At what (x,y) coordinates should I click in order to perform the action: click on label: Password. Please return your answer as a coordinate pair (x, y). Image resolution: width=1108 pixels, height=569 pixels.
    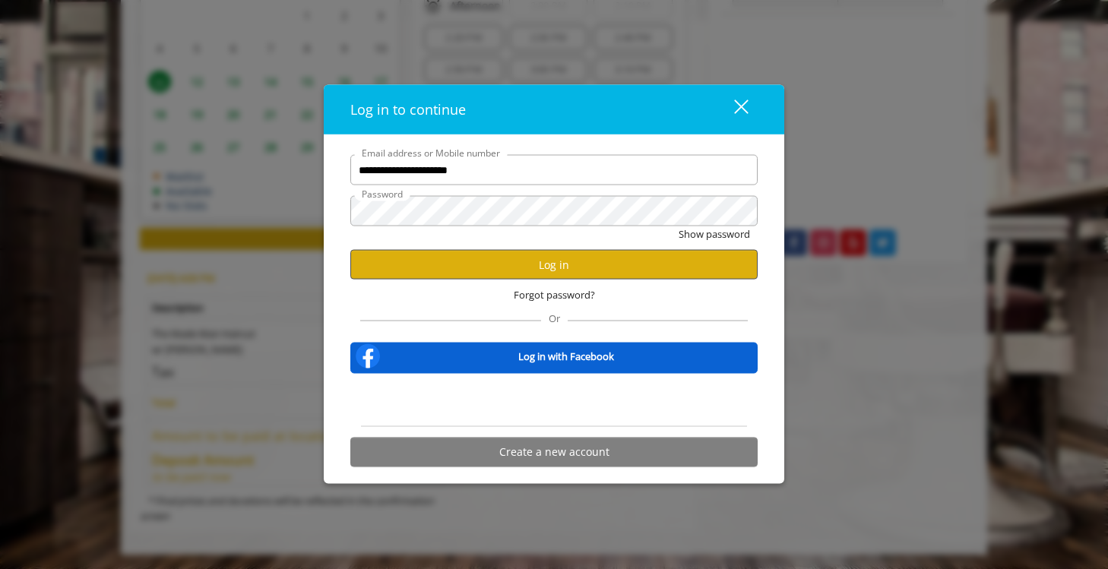
    Looking at the image, I should click on (382, 194).